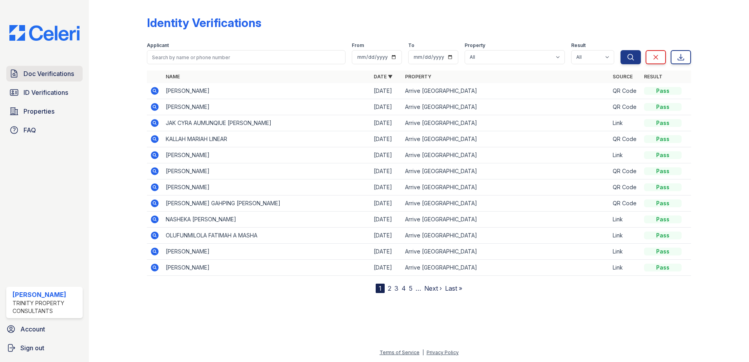  I want to click on a: Next ›, so click(433, 288).